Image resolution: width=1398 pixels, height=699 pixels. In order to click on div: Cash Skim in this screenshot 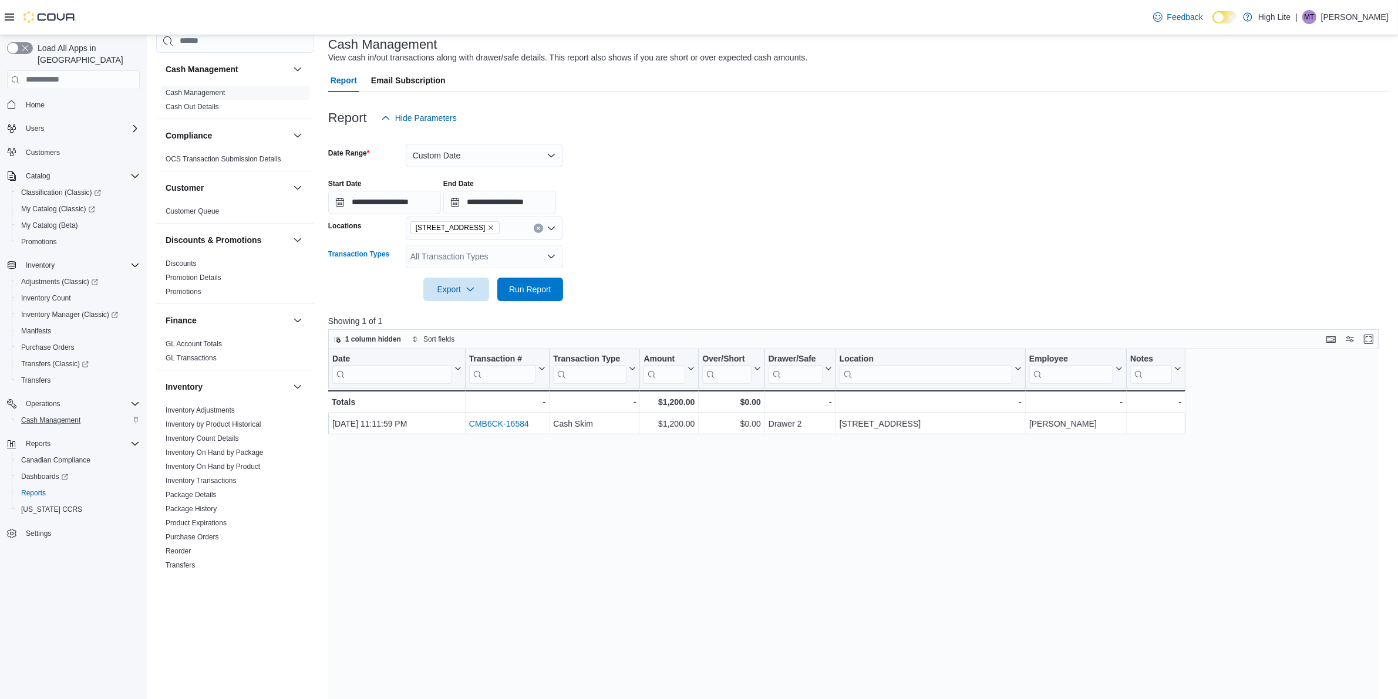, I will do `click(594, 424)`.